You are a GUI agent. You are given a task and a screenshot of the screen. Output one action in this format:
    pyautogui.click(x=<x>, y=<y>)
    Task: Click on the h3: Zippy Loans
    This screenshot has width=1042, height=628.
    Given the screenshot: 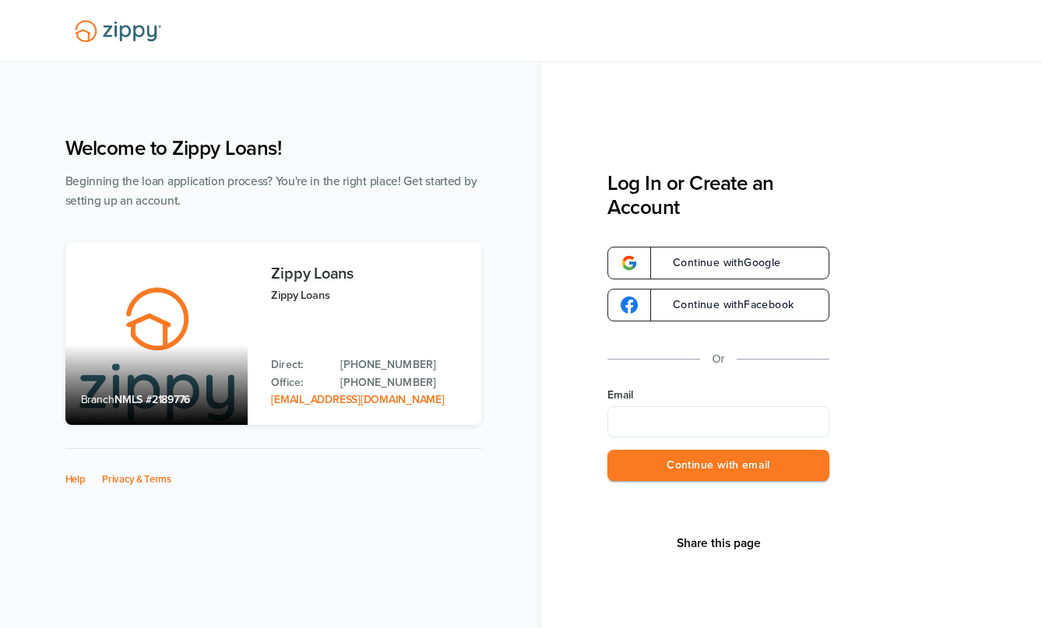 What is the action you would take?
    pyautogui.click(x=367, y=274)
    